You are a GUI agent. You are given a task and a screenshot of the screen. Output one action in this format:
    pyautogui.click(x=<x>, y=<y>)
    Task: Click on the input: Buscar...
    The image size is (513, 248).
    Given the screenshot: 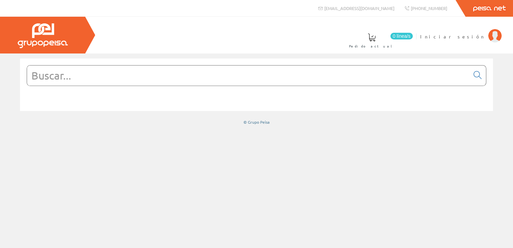 What is the action you would take?
    pyautogui.click(x=248, y=75)
    